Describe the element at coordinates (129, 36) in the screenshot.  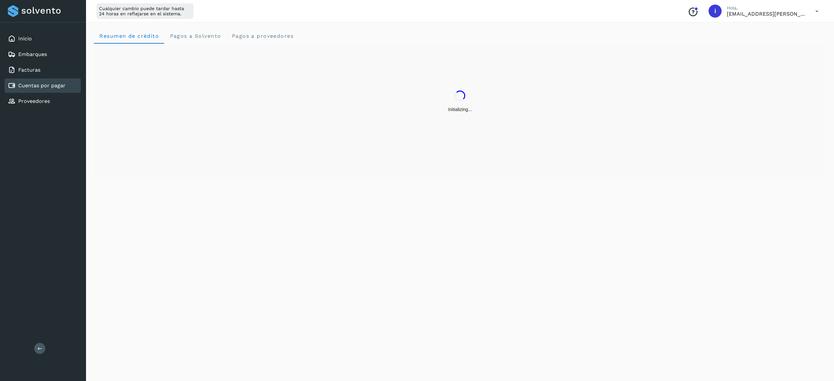
I see `span: Resumen de crédito` at that location.